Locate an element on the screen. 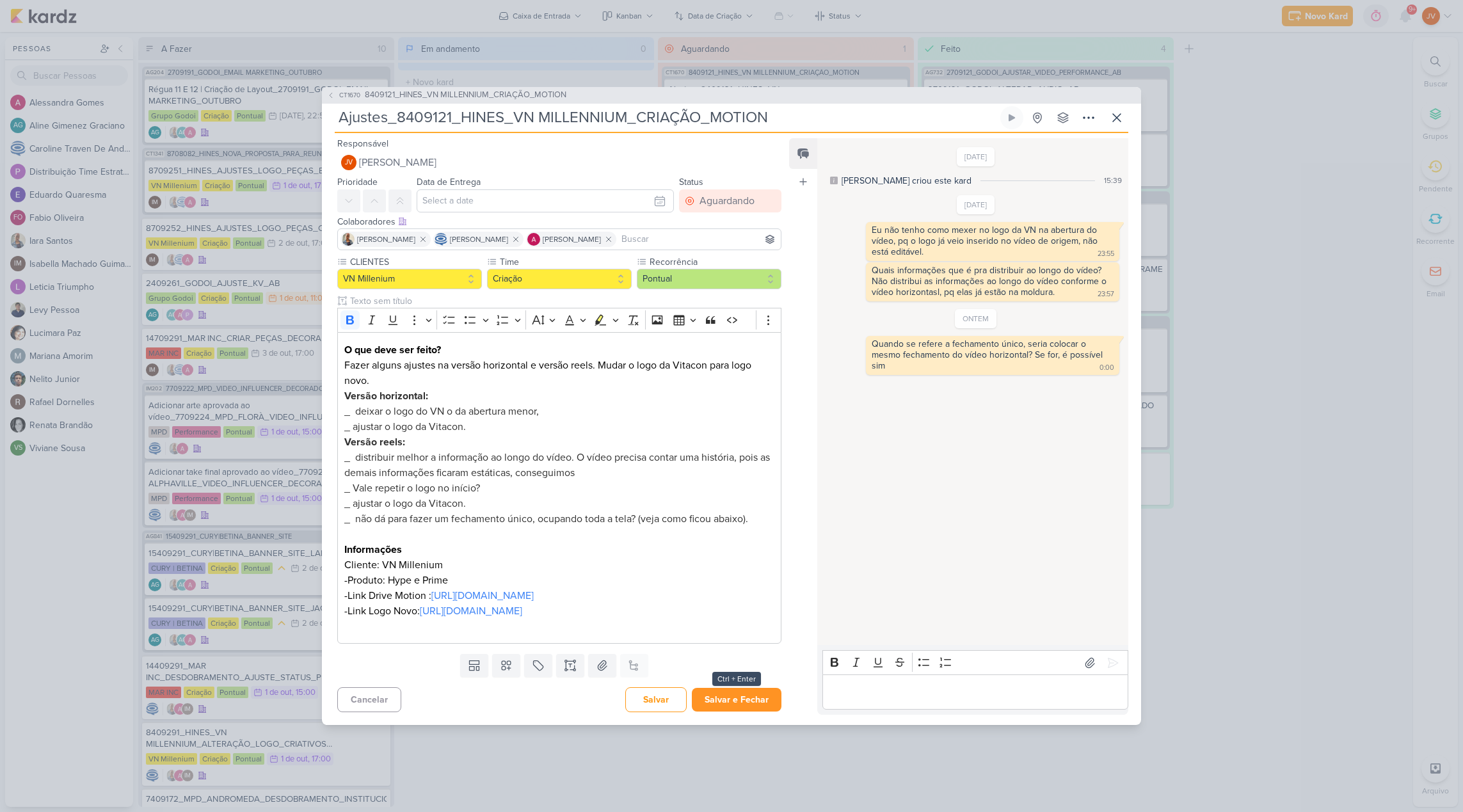 This screenshot has height=812, width=1463. button: Pontual is located at coordinates (709, 279).